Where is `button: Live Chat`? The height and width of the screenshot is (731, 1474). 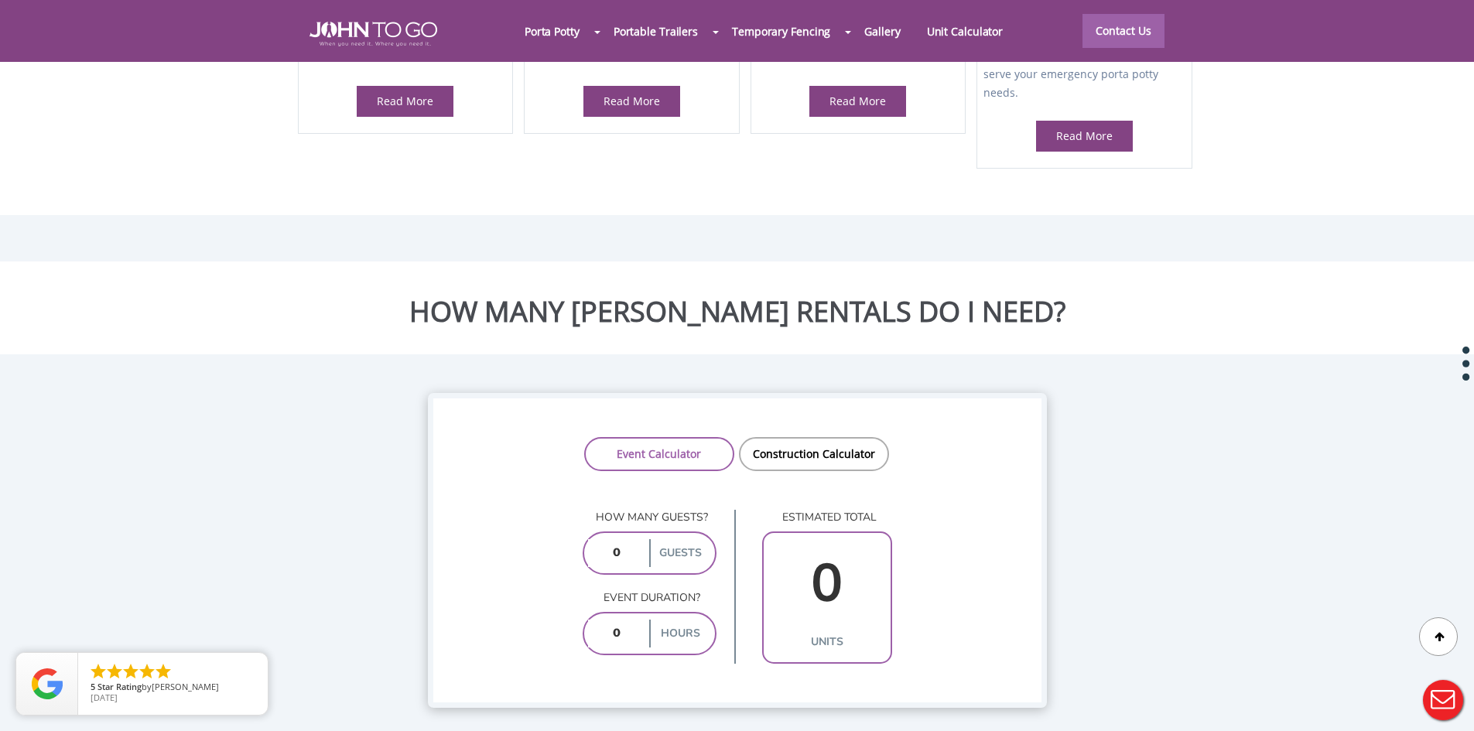 button: Live Chat is located at coordinates (1443, 700).